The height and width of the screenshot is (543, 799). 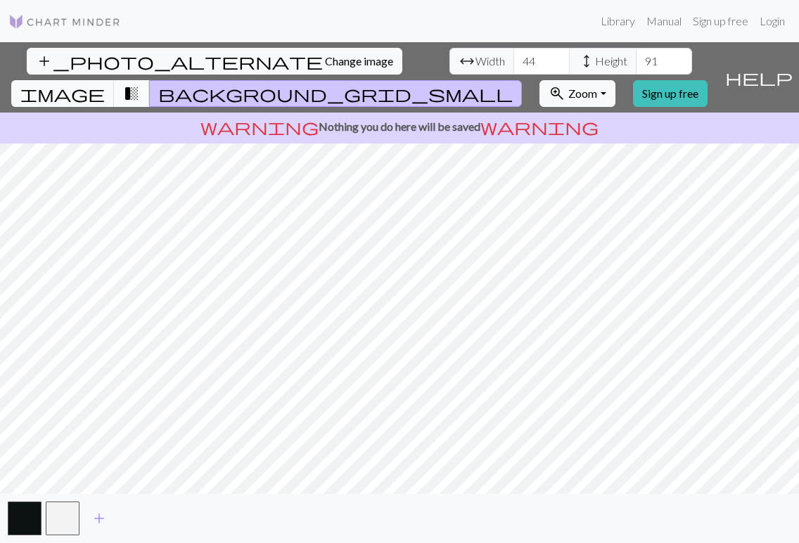 I want to click on span: Width, so click(x=490, y=61).